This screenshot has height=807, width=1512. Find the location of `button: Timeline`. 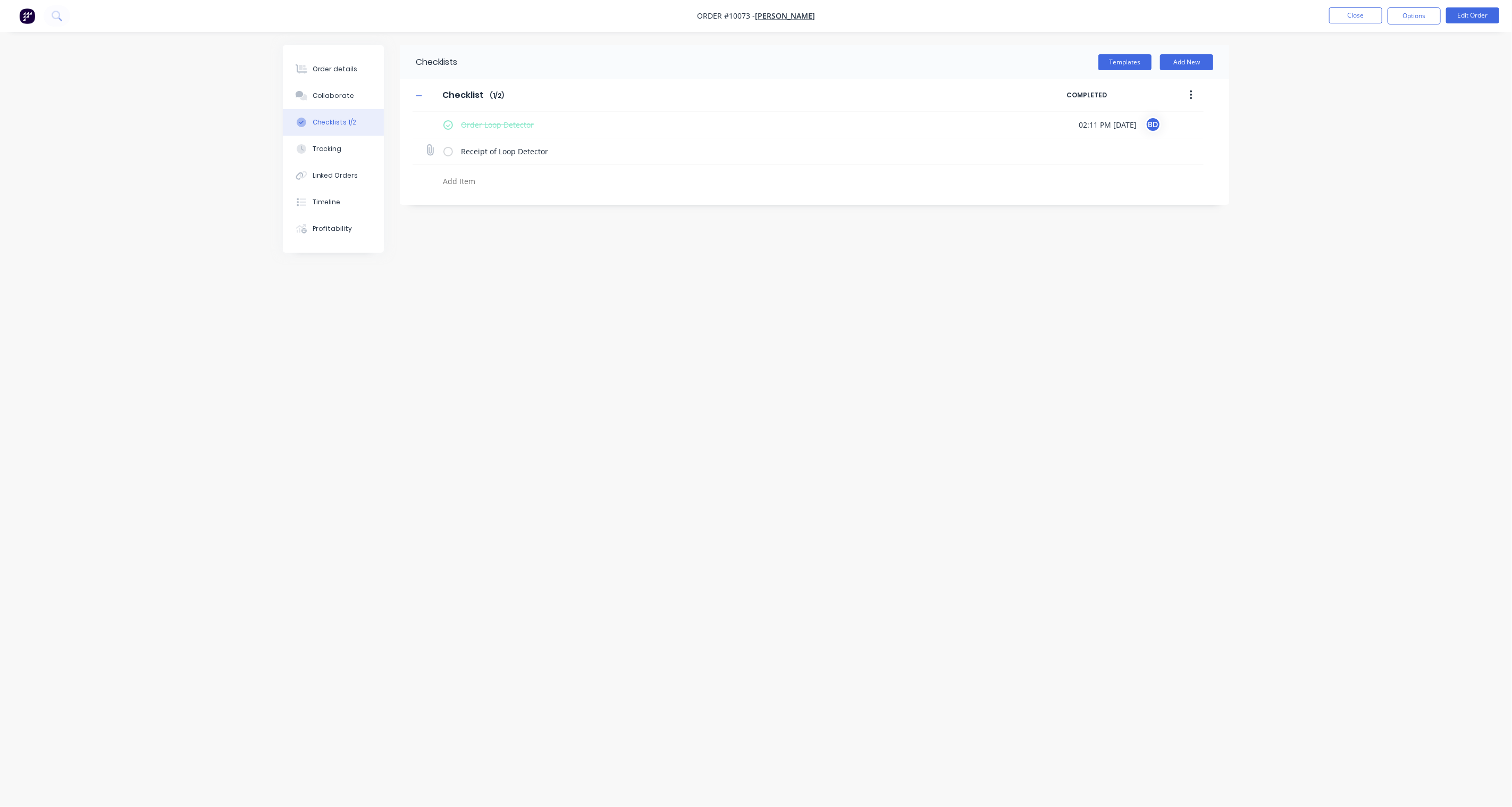

button: Timeline is located at coordinates (333, 202).